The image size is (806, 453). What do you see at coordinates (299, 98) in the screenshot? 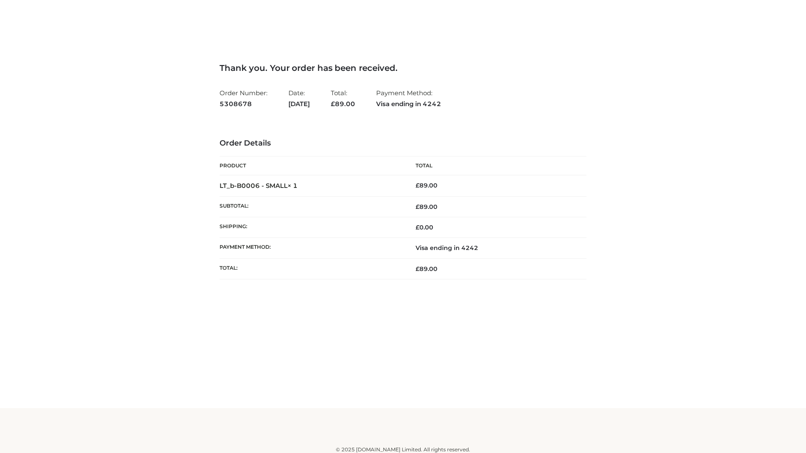
I see `li: Date:` at bounding box center [299, 98].